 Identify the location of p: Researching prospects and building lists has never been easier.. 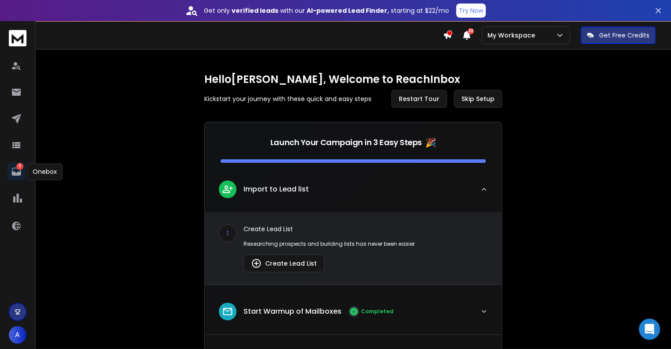
(365, 244).